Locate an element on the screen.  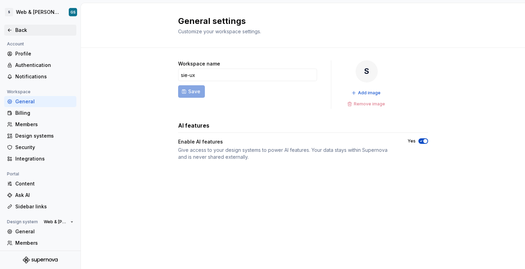
h3: AI features is located at coordinates (194, 126).